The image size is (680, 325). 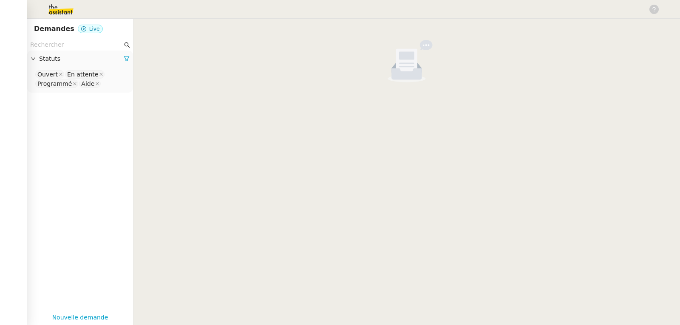 I want to click on nz-select-item: Aide, so click(x=90, y=84).